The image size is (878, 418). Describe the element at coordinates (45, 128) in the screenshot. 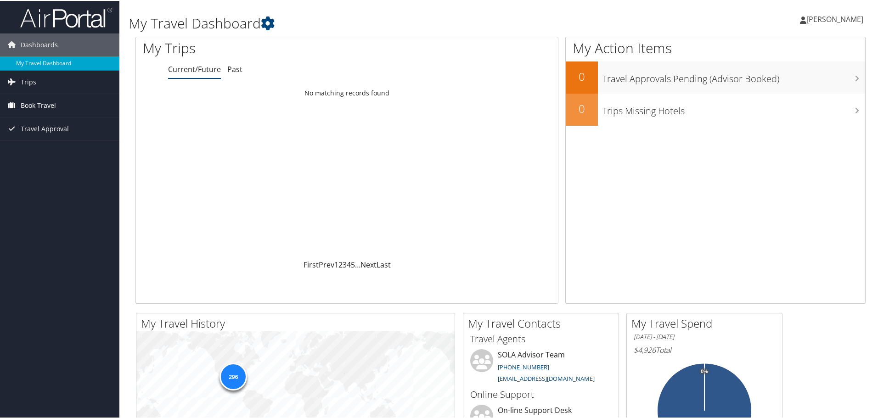

I see `span: Travel Approval` at that location.